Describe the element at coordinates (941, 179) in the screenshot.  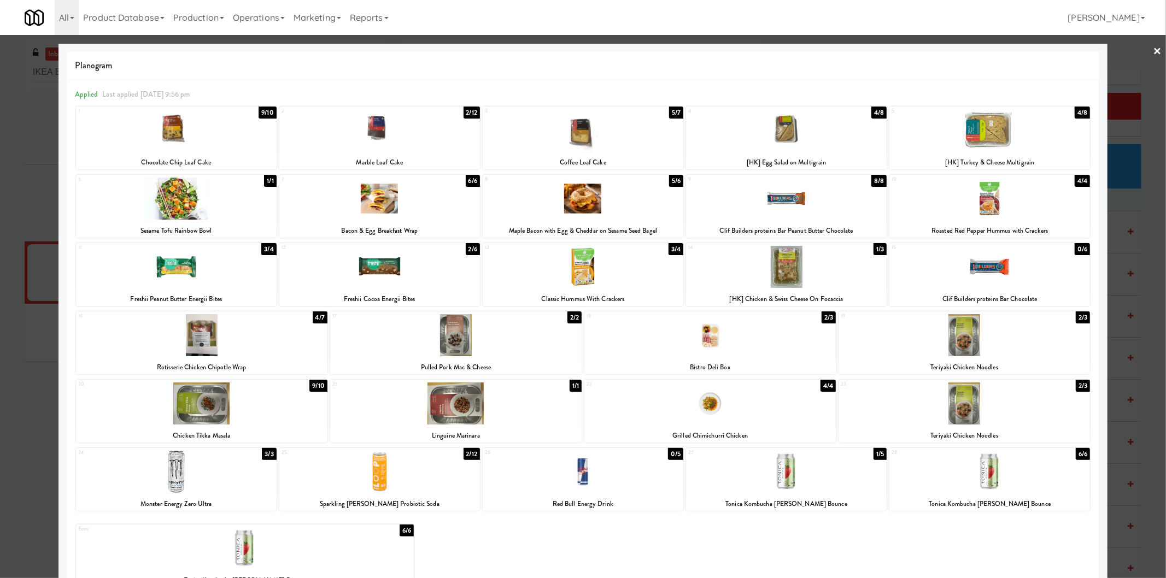
I see `div: 10` at that location.